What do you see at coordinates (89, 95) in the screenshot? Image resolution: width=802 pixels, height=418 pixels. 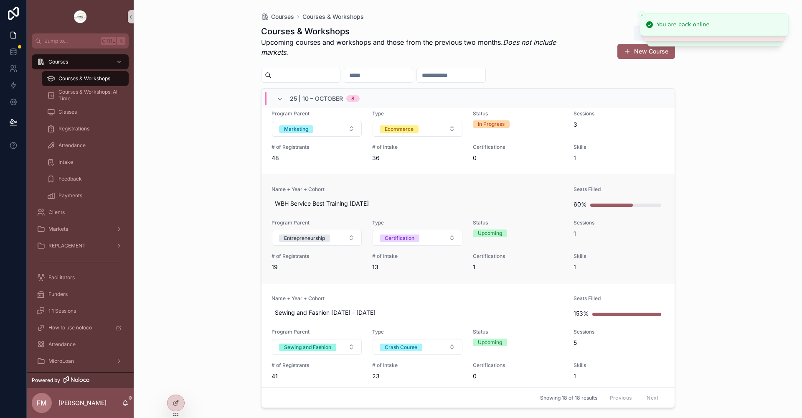 I see `span: Courses & Workshops: All Time` at bounding box center [89, 95].